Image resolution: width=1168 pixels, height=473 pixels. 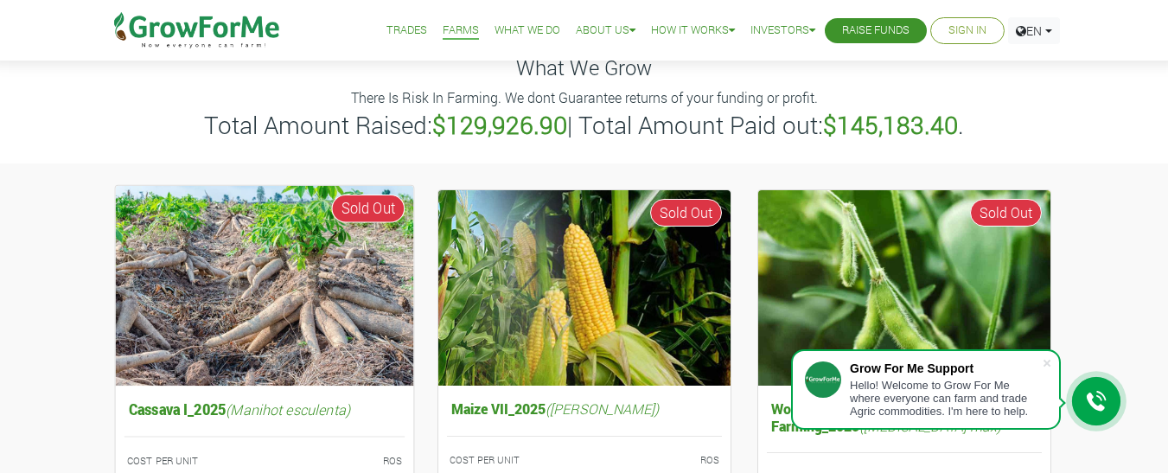 What do you see at coordinates (875, 30) in the screenshot?
I see `a: Raise Funds` at bounding box center [875, 30].